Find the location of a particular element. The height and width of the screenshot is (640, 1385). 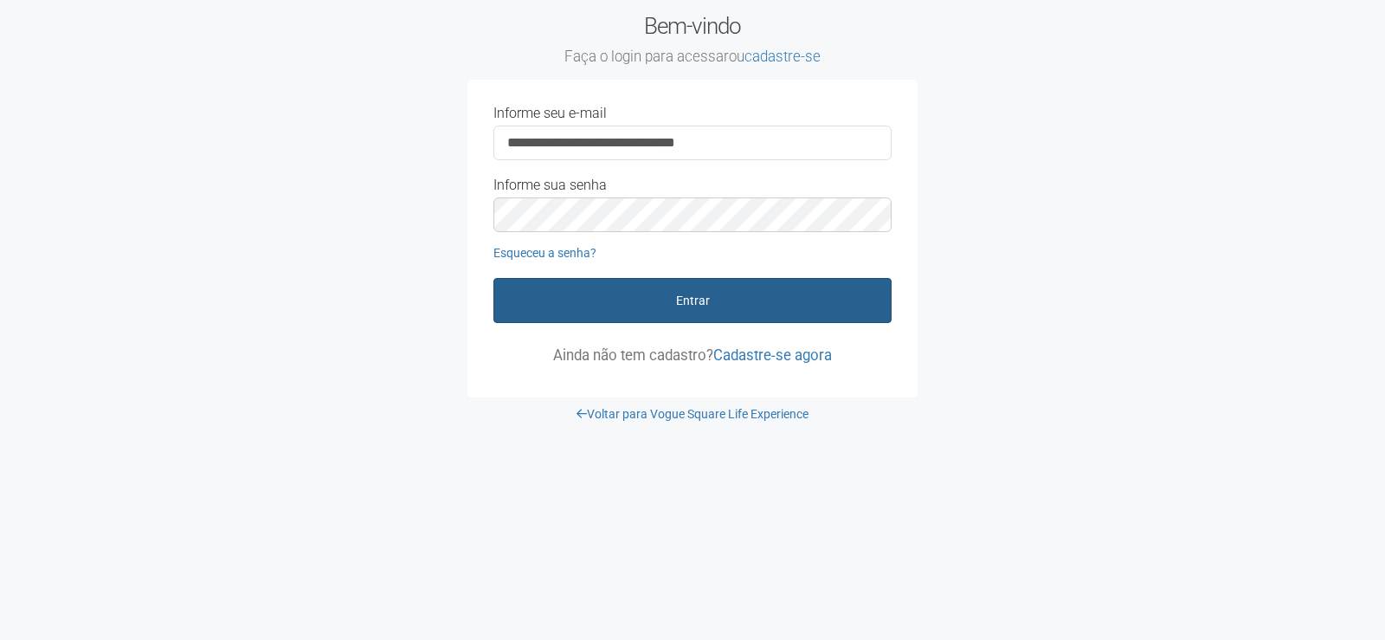

label: Informe seu e-mail is located at coordinates (550, 113).